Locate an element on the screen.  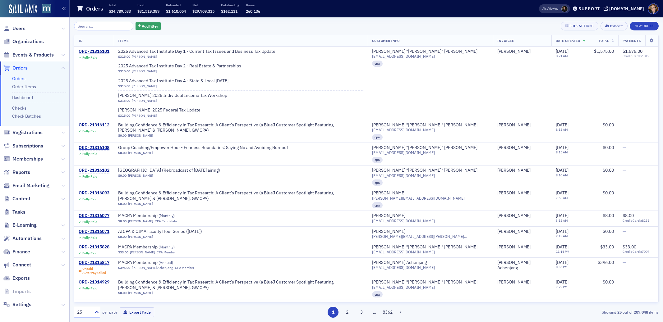
span: ID is located at coordinates (80, 41).